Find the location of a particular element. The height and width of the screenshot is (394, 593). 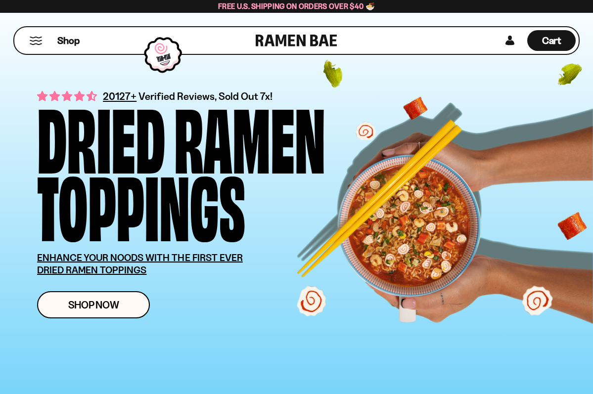

a: Shop Now is located at coordinates (93, 305).